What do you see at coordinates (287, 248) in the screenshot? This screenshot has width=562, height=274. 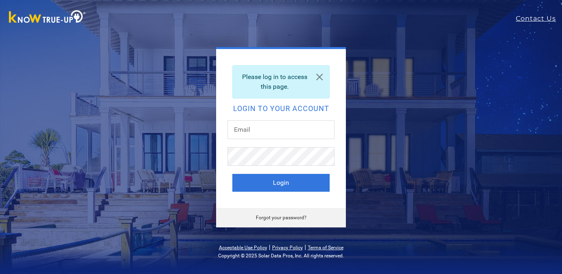 I see `a: Privacy Policy` at bounding box center [287, 248].